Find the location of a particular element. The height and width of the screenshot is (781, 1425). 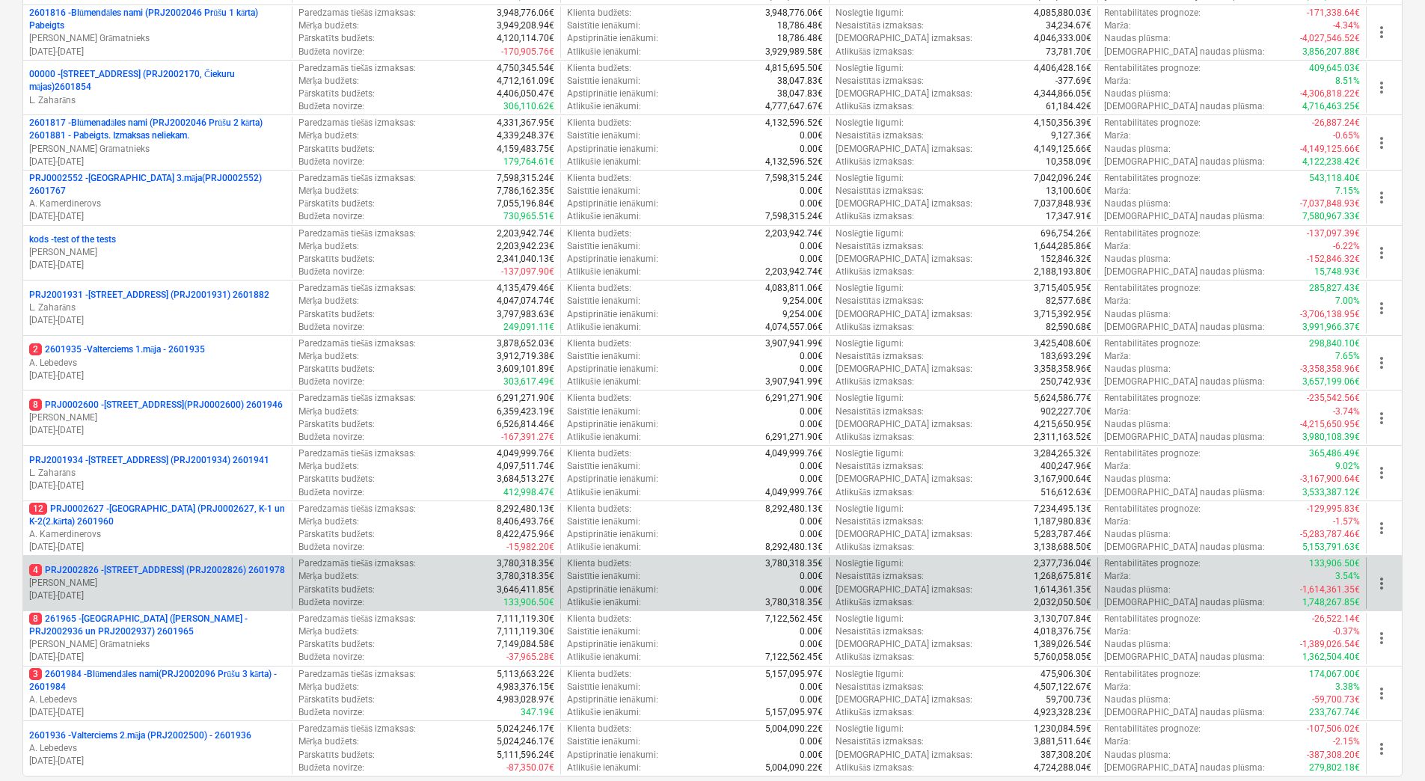

p: 250,742.93€ is located at coordinates (1066, 381).